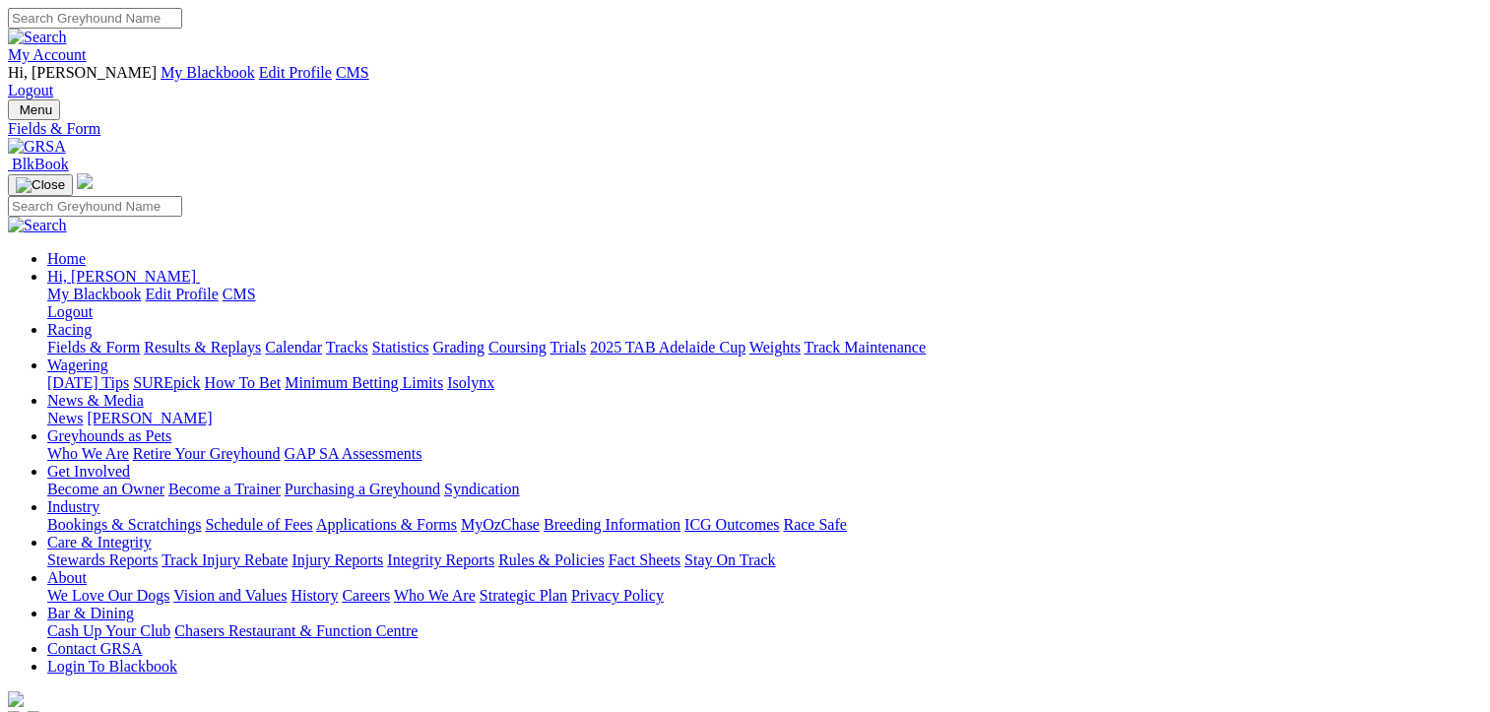  Describe the element at coordinates (354, 453) in the screenshot. I see `a: GAP SA Assessments` at that location.